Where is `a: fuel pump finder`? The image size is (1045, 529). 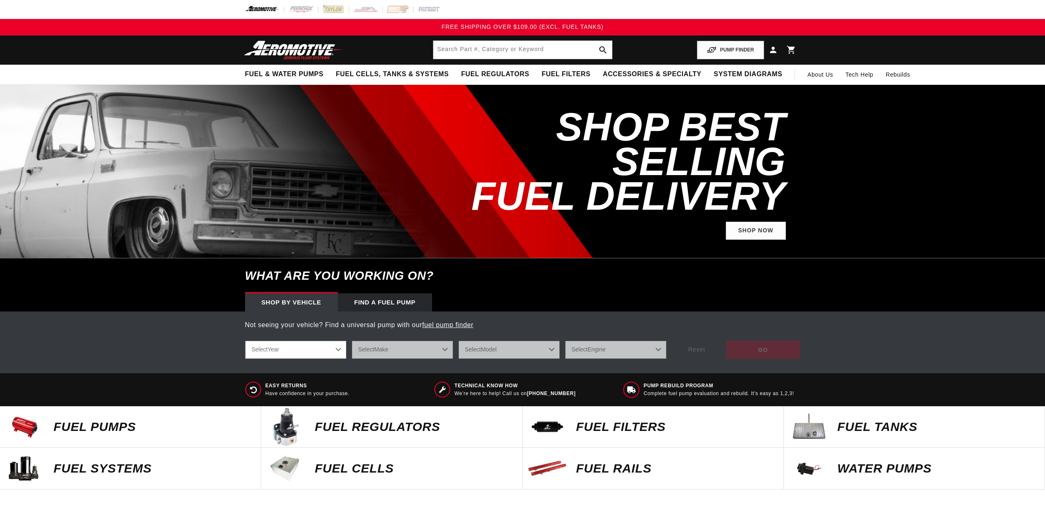 a: fuel pump finder is located at coordinates (448, 325).